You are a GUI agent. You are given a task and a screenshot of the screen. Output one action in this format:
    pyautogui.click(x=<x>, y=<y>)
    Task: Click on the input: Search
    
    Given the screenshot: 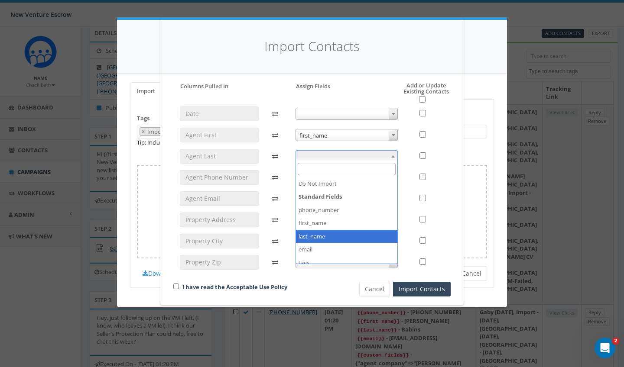 What is the action you would take?
    pyautogui.click(x=347, y=169)
    